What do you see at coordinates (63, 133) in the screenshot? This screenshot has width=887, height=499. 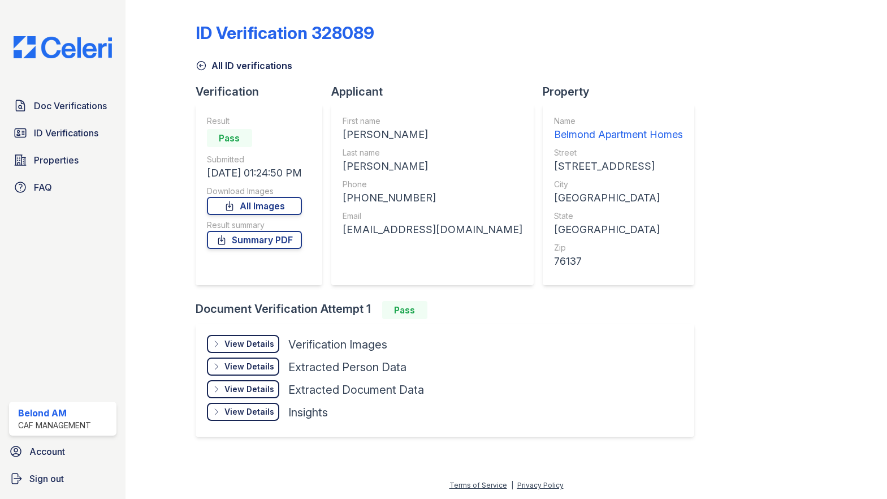 I see `a: ID Verifications` at bounding box center [63, 133].